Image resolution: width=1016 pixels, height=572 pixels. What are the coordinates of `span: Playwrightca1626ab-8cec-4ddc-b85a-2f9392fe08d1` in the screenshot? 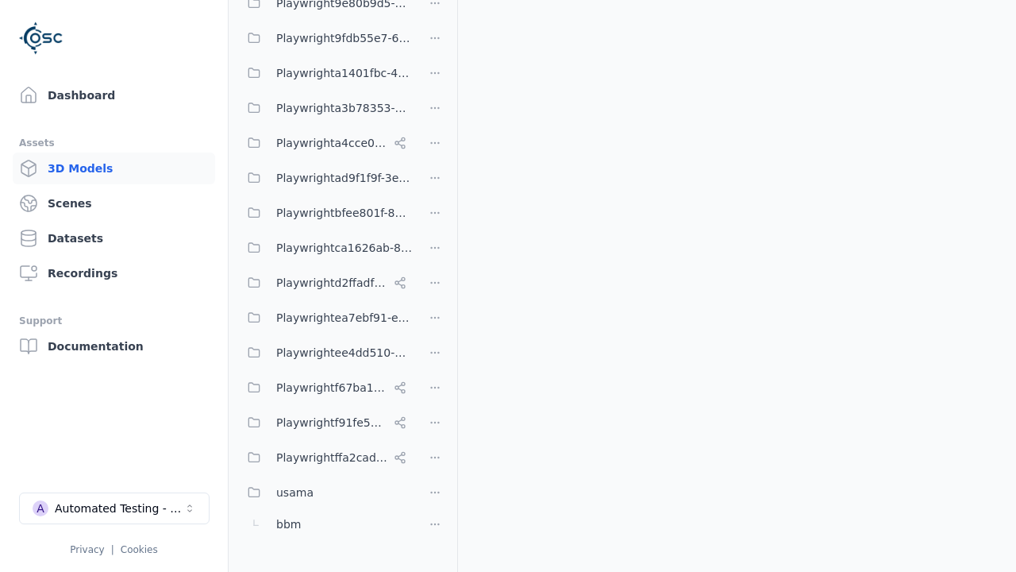 It's located at (345, 248).